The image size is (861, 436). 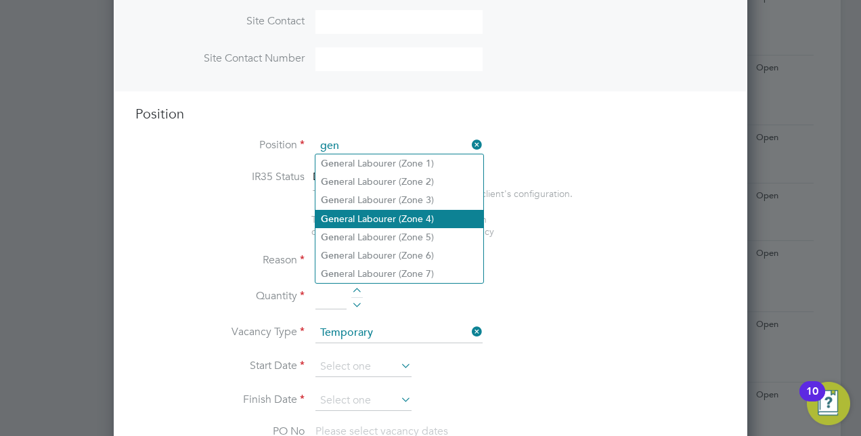 I want to click on div: This feature can be enabled under this client's configuration., so click(x=442, y=191).